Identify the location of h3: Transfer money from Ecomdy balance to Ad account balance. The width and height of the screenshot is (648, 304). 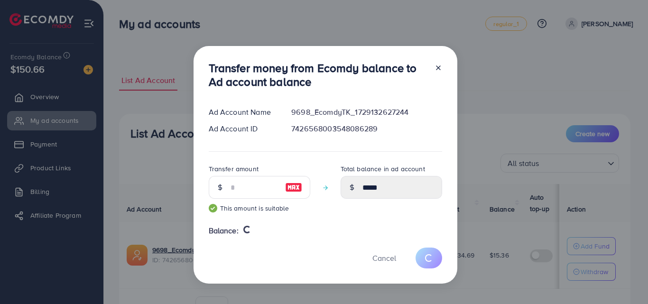
(318, 75).